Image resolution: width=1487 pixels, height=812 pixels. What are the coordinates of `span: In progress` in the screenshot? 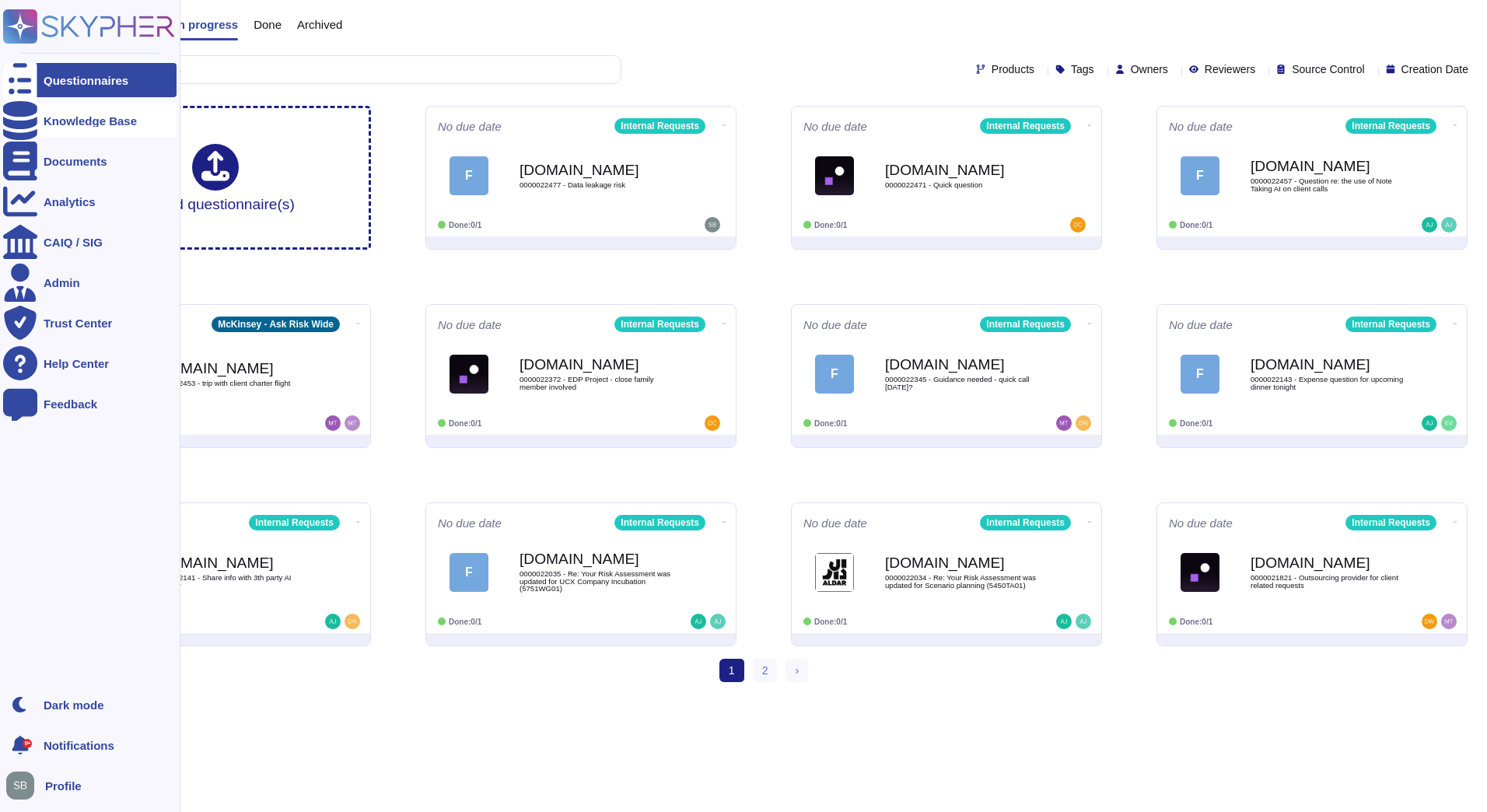 It's located at (206, 24).